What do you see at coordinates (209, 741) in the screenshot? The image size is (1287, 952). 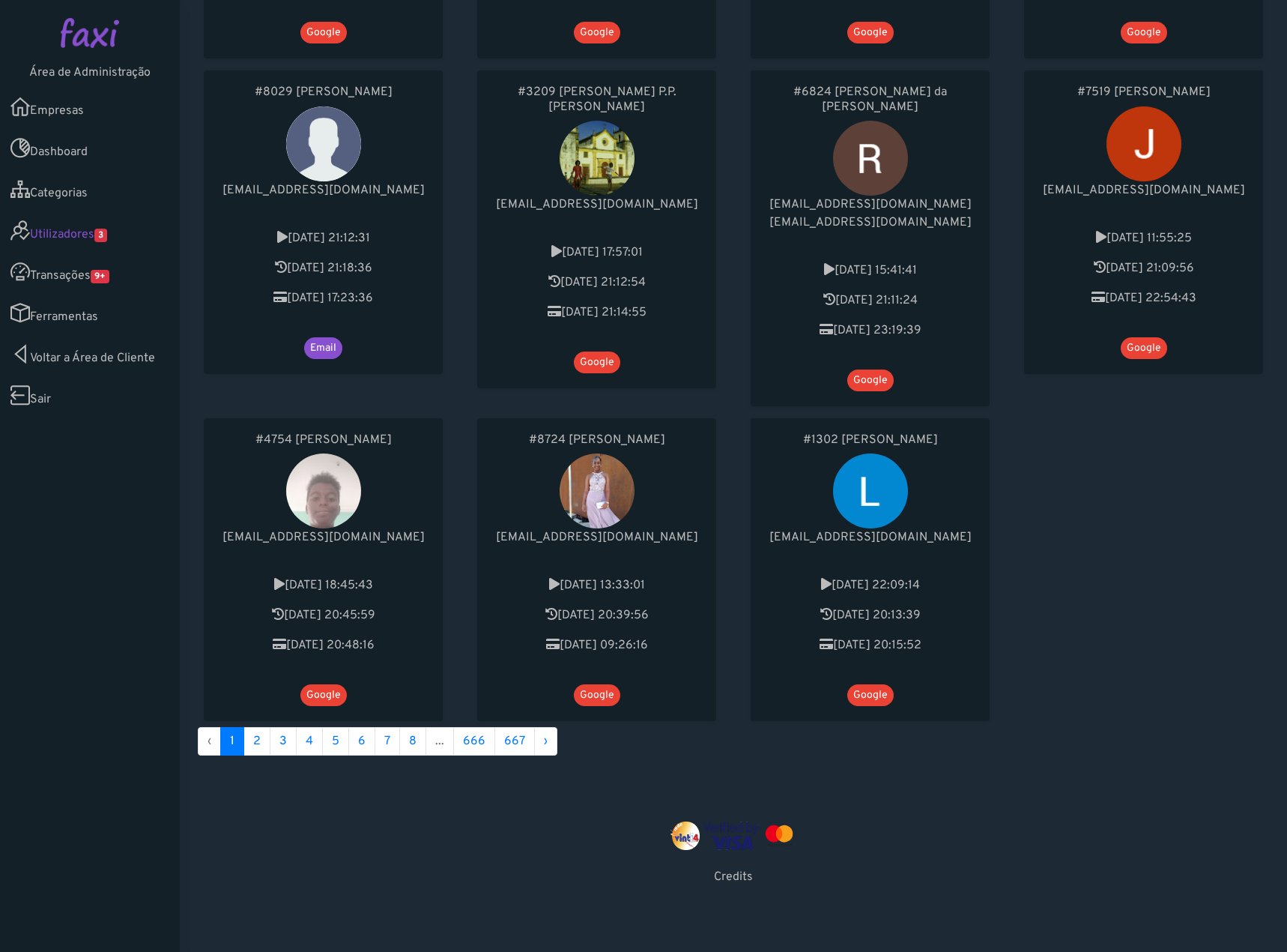 I see `li: « Anterior` at bounding box center [209, 741].